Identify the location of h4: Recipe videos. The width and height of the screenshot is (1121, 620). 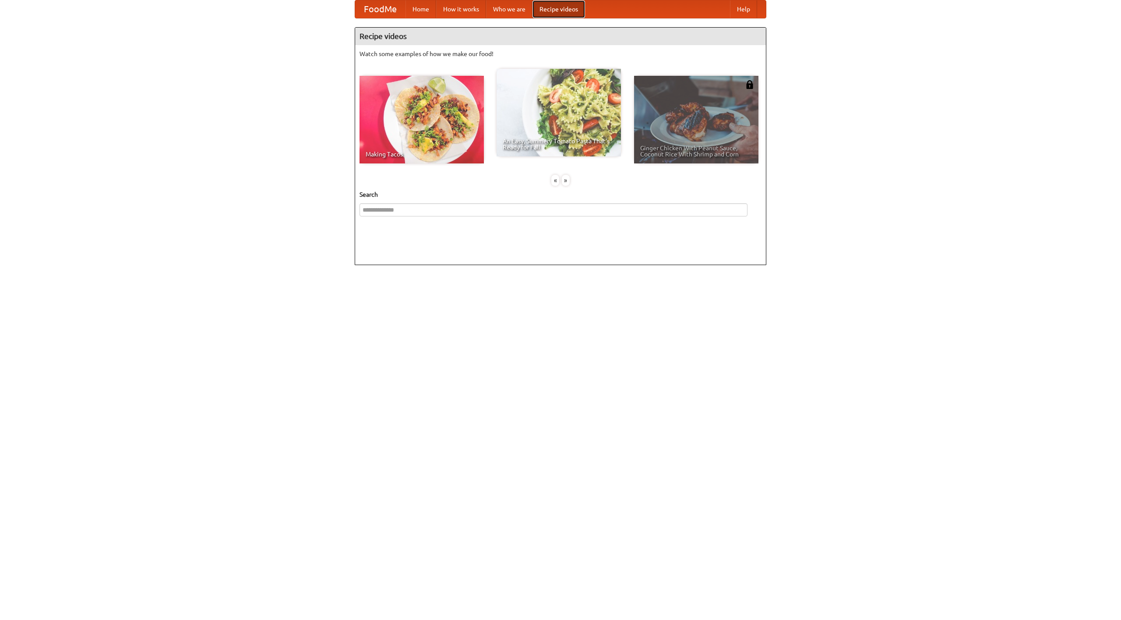
(561, 36).